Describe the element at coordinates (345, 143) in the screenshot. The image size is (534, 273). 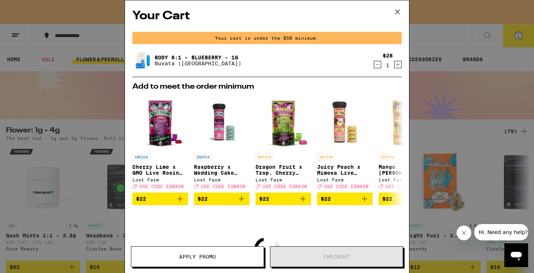
I see `a: Open page for Juicy Peach x Mimosa Live Resin Gummies from Lost Farm` at that location.